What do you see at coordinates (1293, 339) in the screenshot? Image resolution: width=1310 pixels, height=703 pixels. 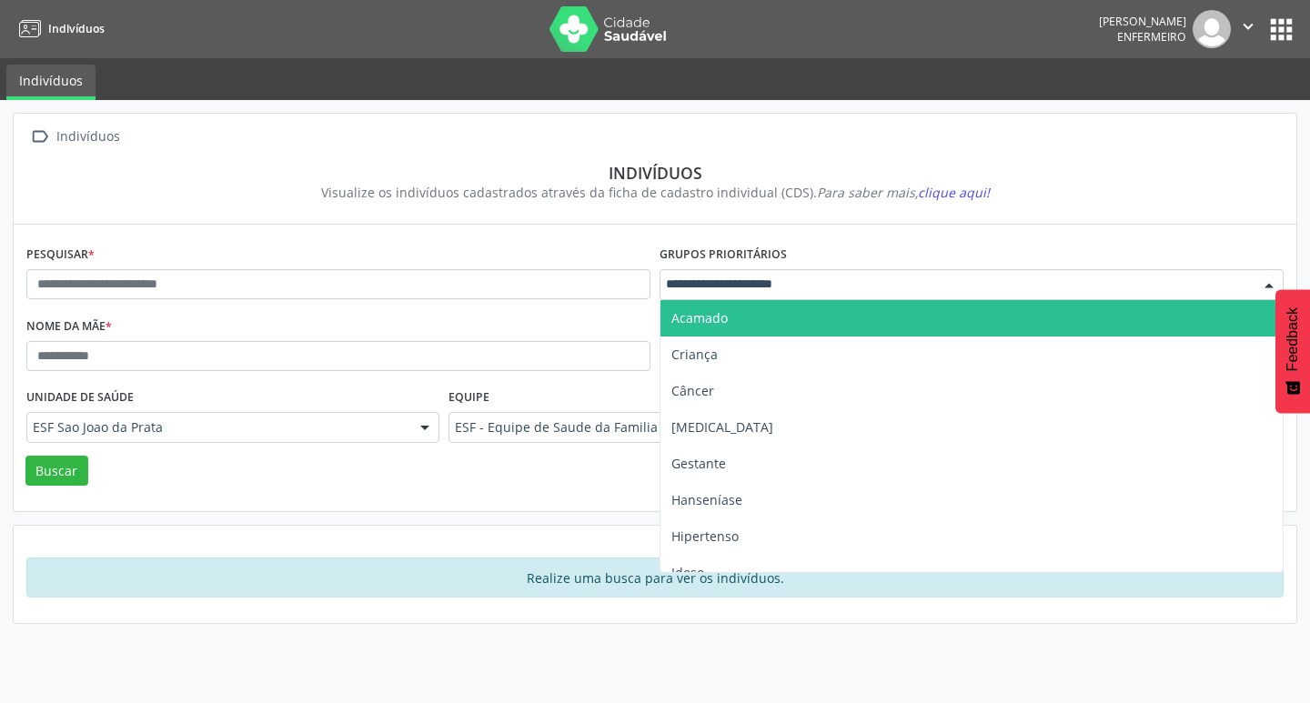 I see `span: Feedback` at bounding box center [1293, 339].